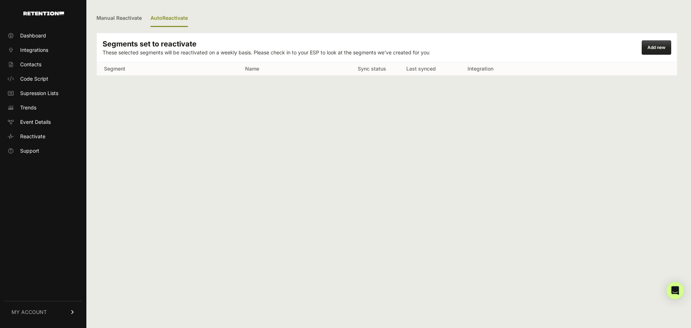 This screenshot has width=691, height=328. I want to click on span: Dashboard, so click(33, 36).